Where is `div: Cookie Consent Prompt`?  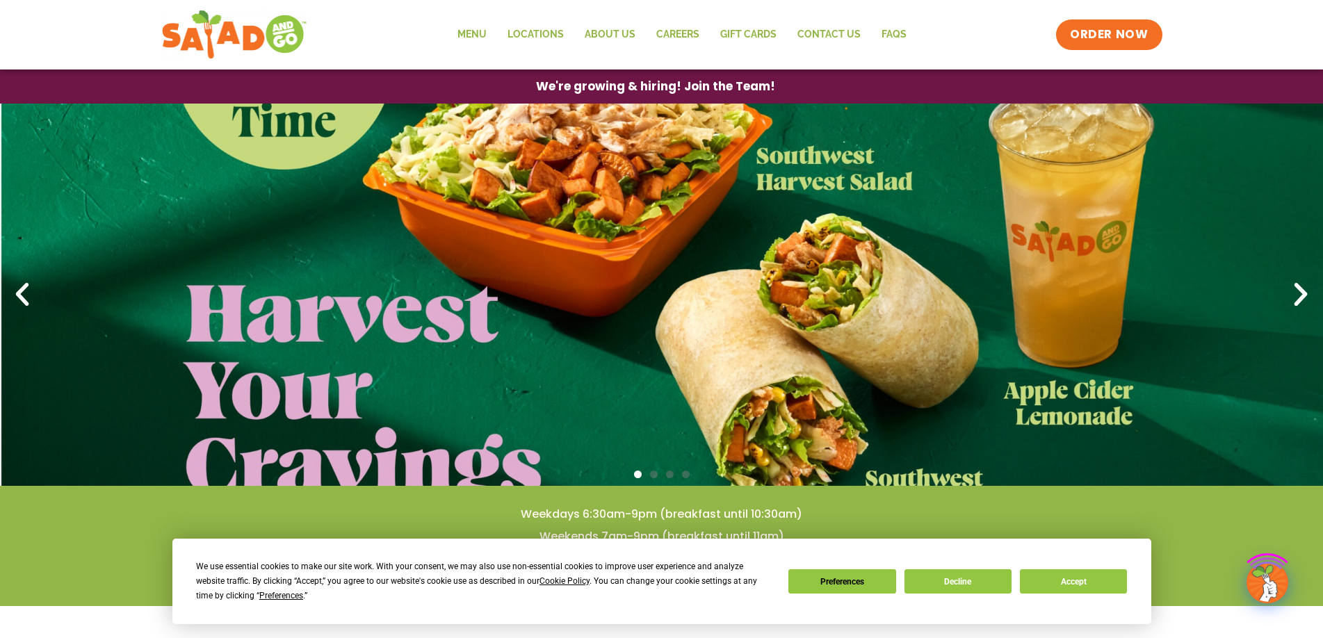
div: Cookie Consent Prompt is located at coordinates (662, 581).